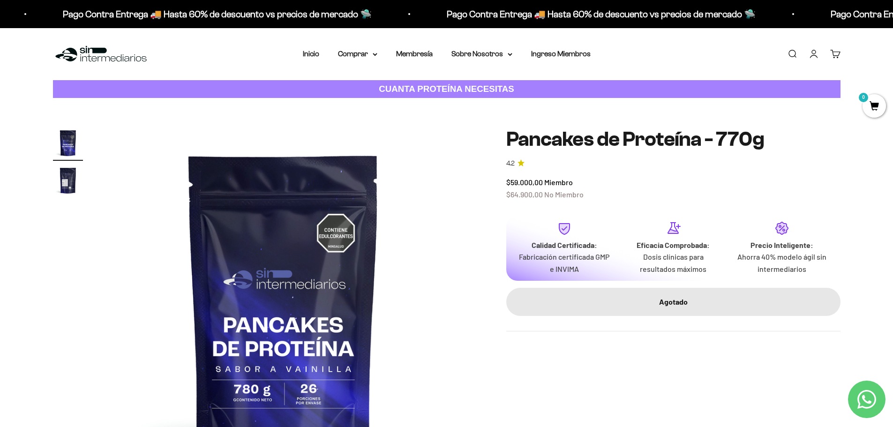 The image size is (893, 427). Describe the element at coordinates (173, 149) in the screenshot. I see `span: Enviar` at that location.